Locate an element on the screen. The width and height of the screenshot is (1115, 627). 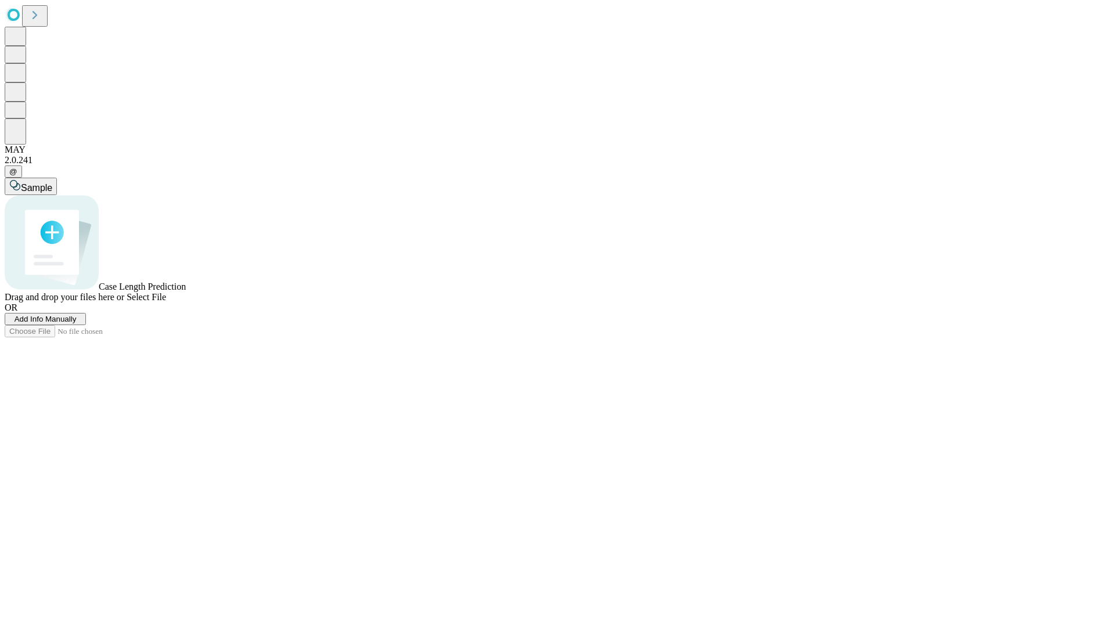
button: Add Info Manually is located at coordinates (45, 319).